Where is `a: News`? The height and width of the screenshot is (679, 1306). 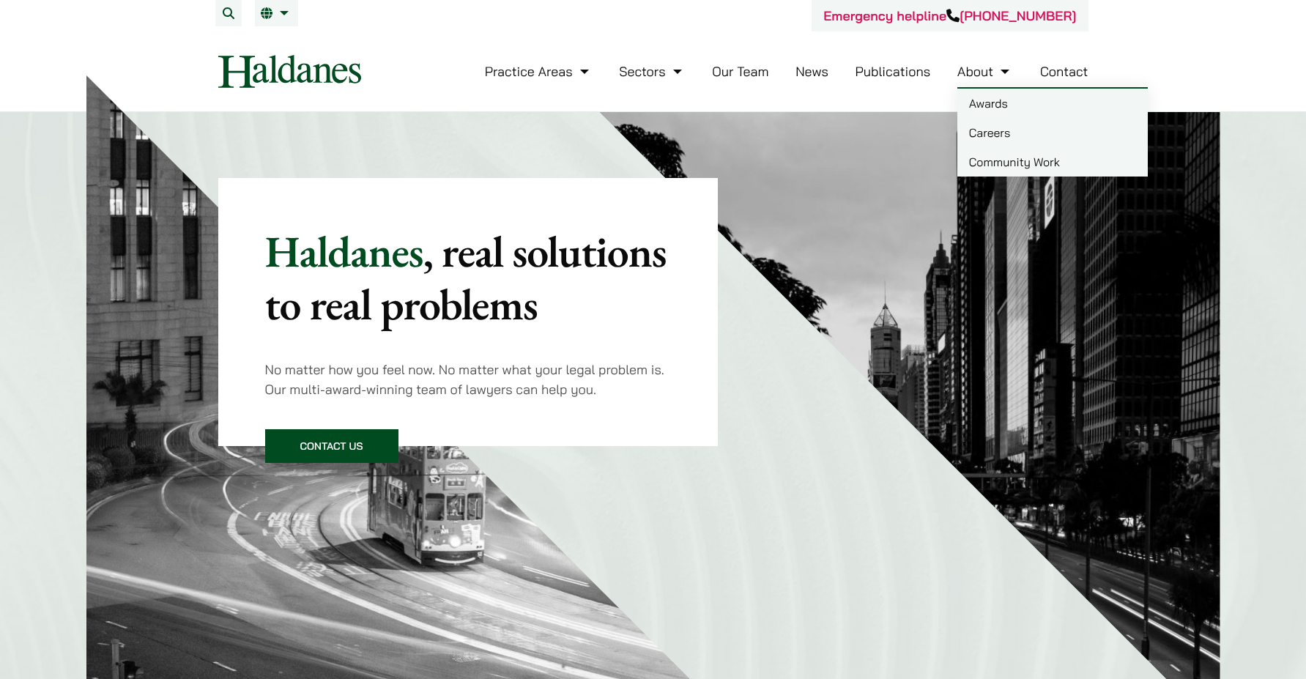 a: News is located at coordinates (811, 71).